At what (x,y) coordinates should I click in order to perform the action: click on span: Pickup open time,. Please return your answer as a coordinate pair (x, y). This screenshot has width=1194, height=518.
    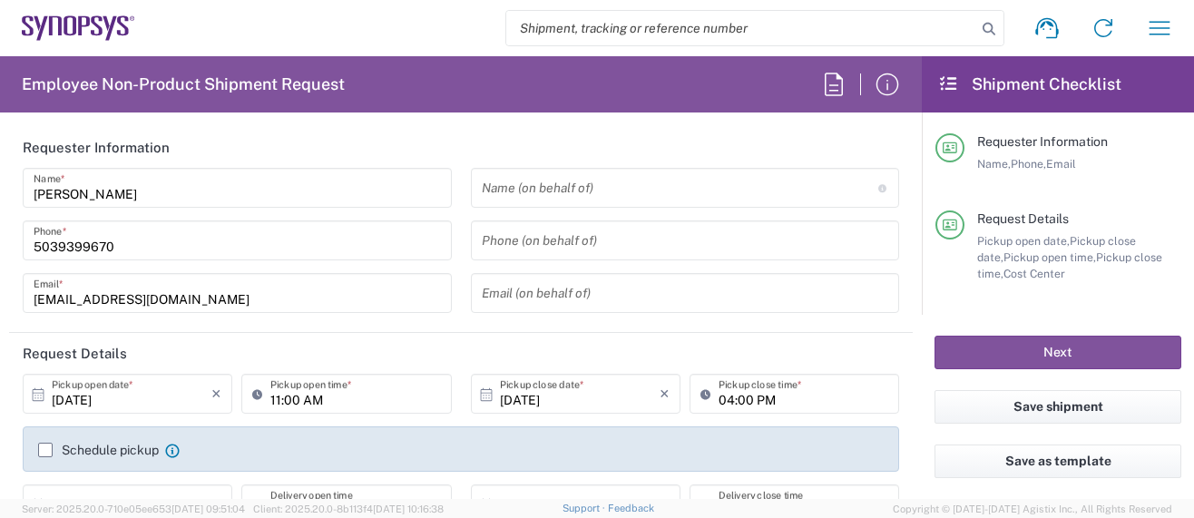
    Looking at the image, I should click on (1050, 257).